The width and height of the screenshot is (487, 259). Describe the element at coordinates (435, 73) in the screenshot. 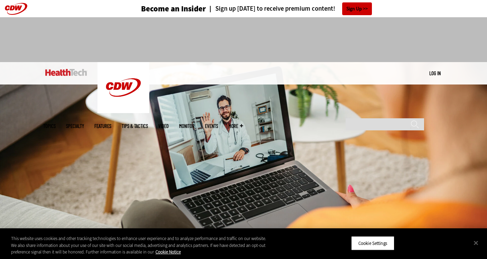

I see `a: Log in` at that location.